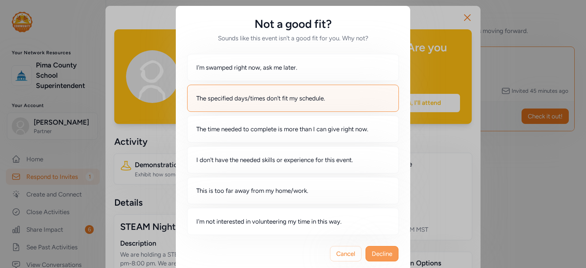  Describe the element at coordinates (275, 160) in the screenshot. I see `span: I don't have the needed skills or experience for this event.` at that location.